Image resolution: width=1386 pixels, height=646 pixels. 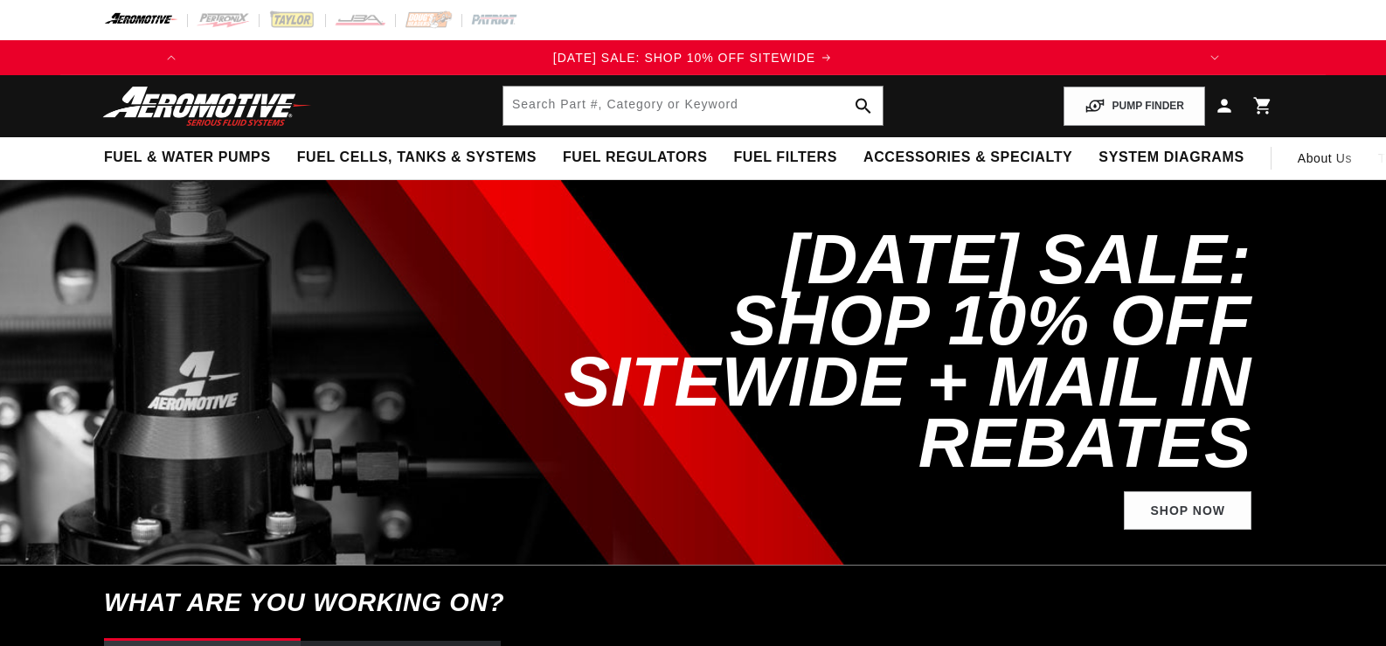 What do you see at coordinates (693, 106) in the screenshot?
I see `input: Search by Part Number, Category or Keyword` at bounding box center [693, 106].